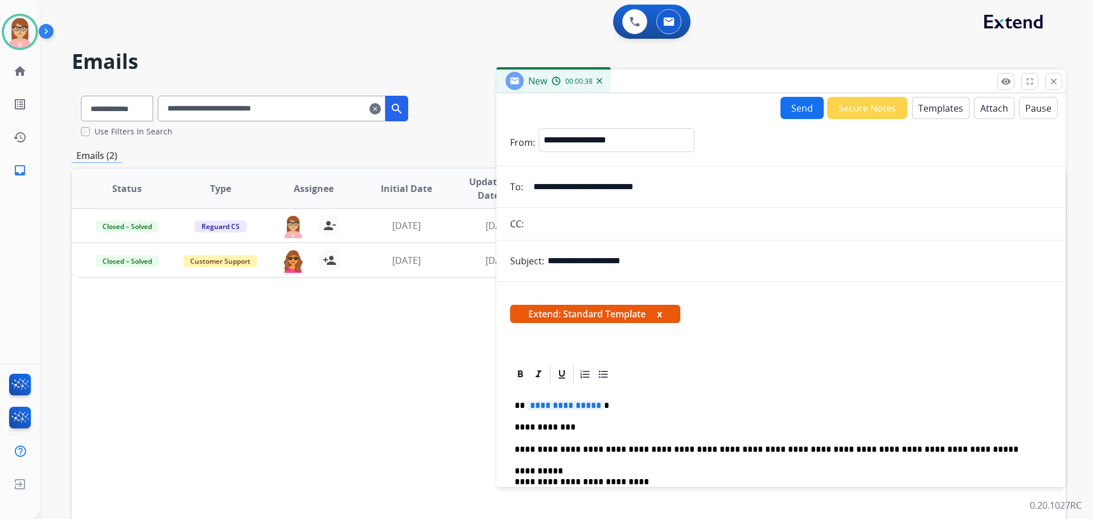 This screenshot has width=1093, height=519. What do you see at coordinates (133, 131) in the screenshot?
I see `label: Use Filters In Search` at bounding box center [133, 131].